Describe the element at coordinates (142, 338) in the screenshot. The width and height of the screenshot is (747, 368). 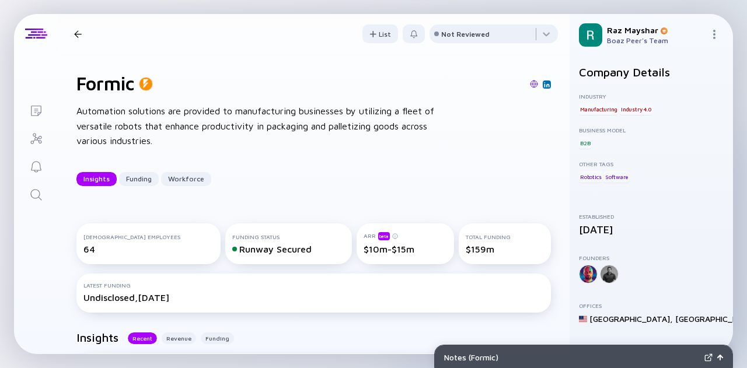
I see `div: Recent` at that location.